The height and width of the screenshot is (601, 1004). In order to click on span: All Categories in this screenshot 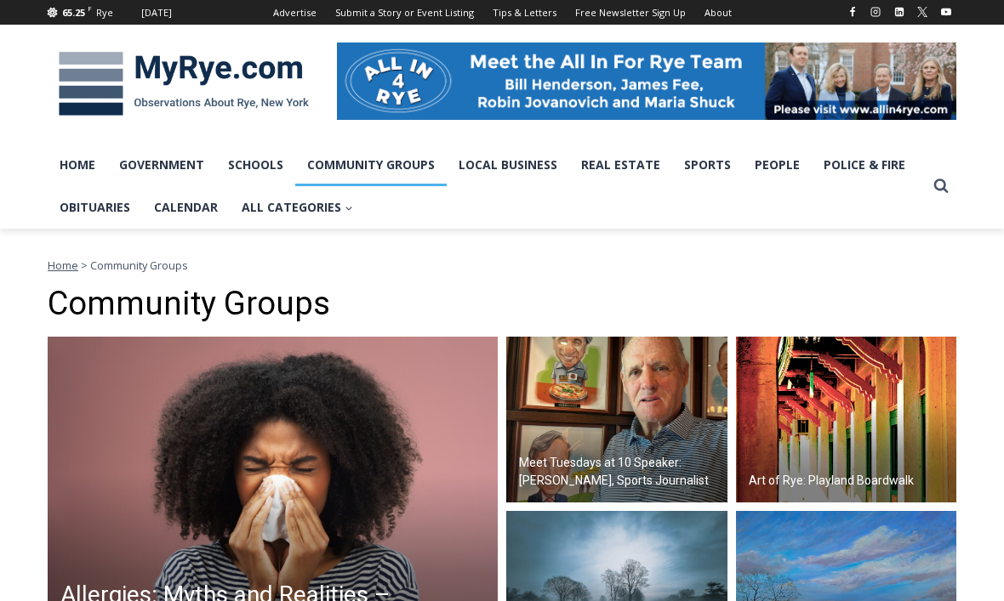, I will do `click(297, 208)`.